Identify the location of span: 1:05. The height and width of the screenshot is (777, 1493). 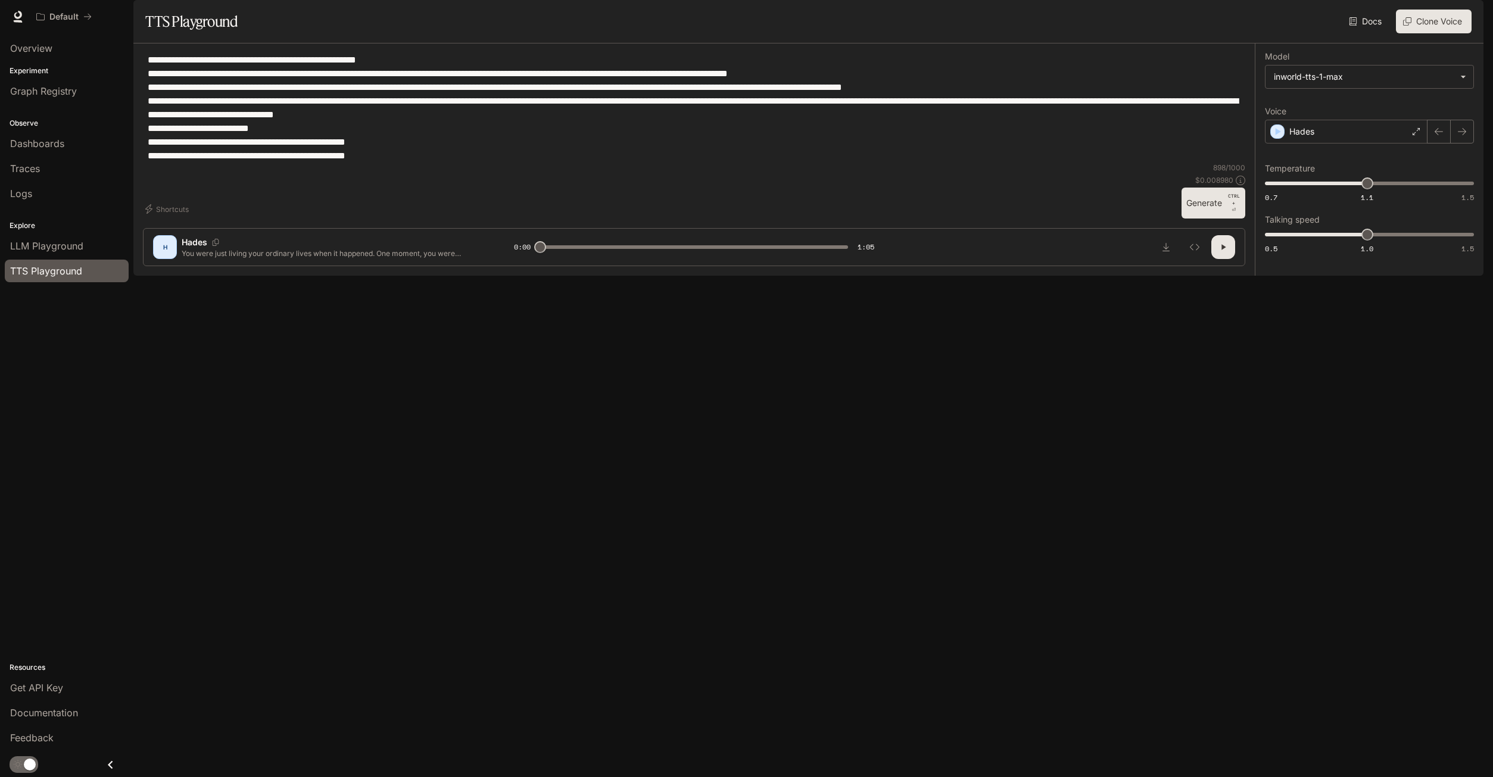
(866, 247).